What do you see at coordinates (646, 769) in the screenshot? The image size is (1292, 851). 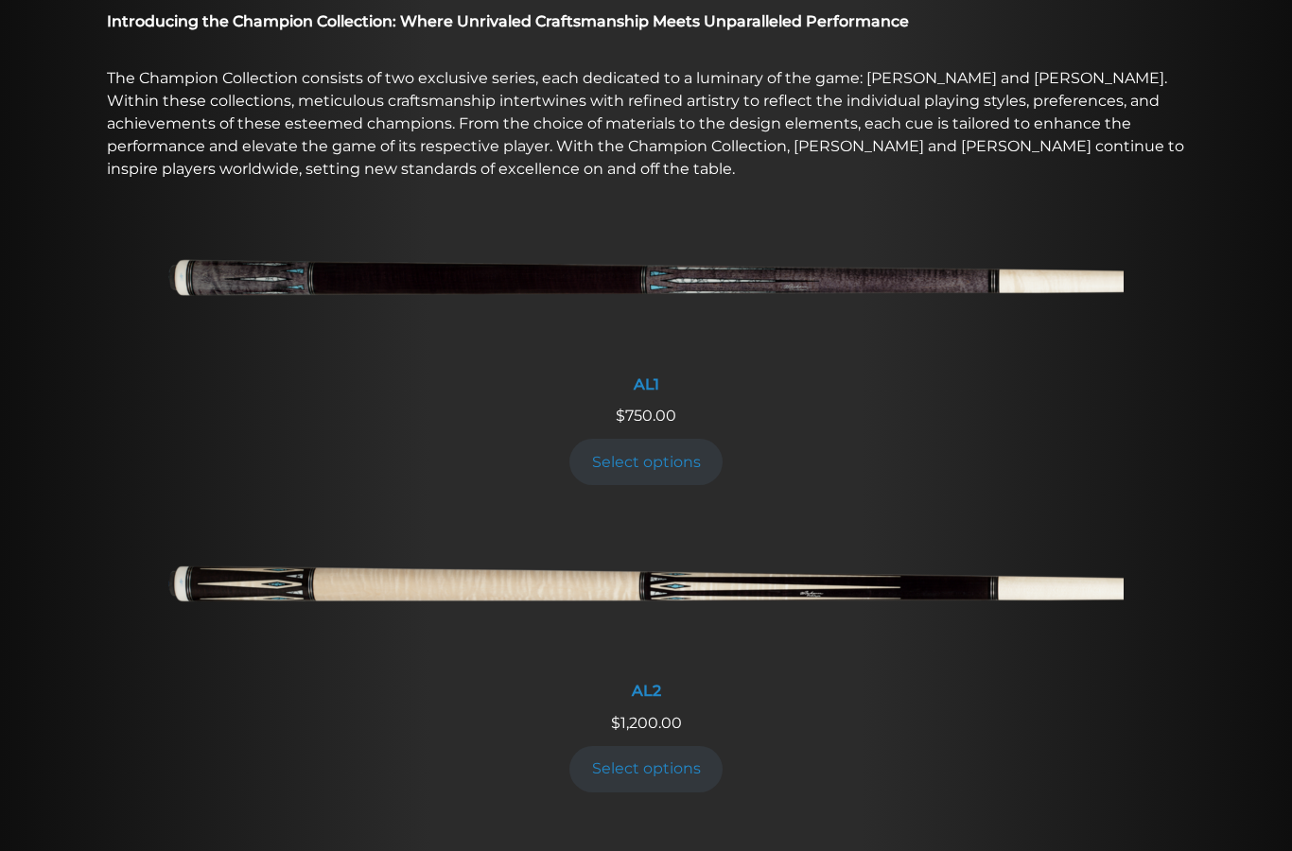 I see `a: Add to cart: “AL2”` at bounding box center [646, 769].